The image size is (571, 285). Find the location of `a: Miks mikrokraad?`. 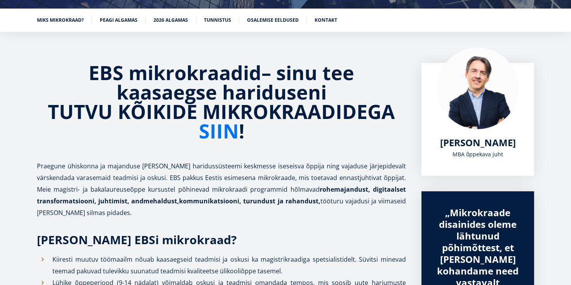

a: Miks mikrokraad? is located at coordinates (60, 20).